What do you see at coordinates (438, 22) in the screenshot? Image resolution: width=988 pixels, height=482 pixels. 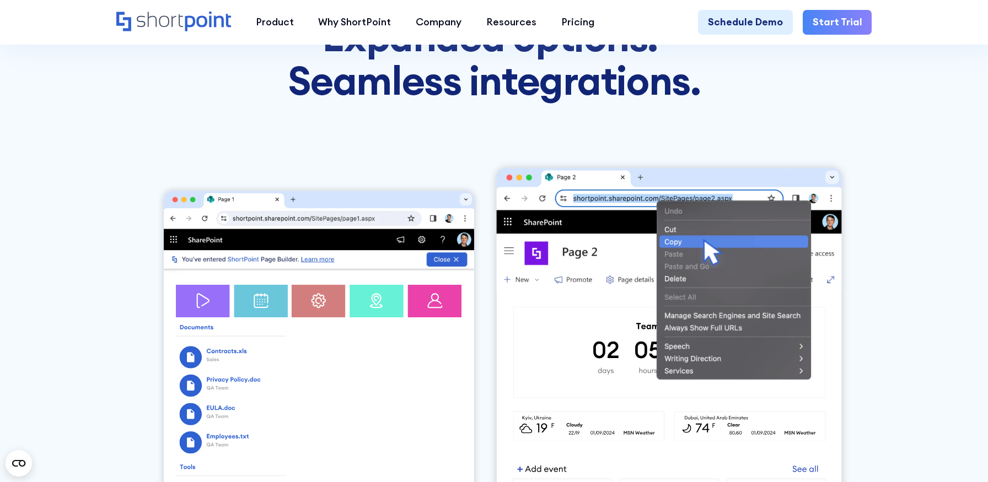 I see `div: Company` at bounding box center [438, 22].